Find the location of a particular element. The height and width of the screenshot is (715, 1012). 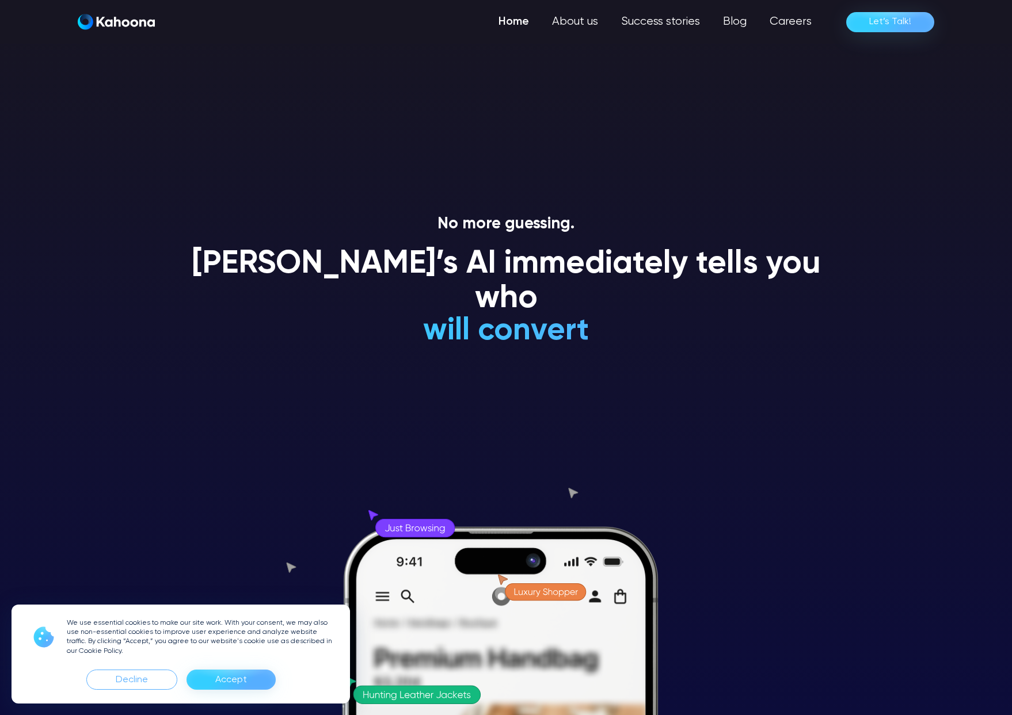

a: Success stories is located at coordinates (660, 22).